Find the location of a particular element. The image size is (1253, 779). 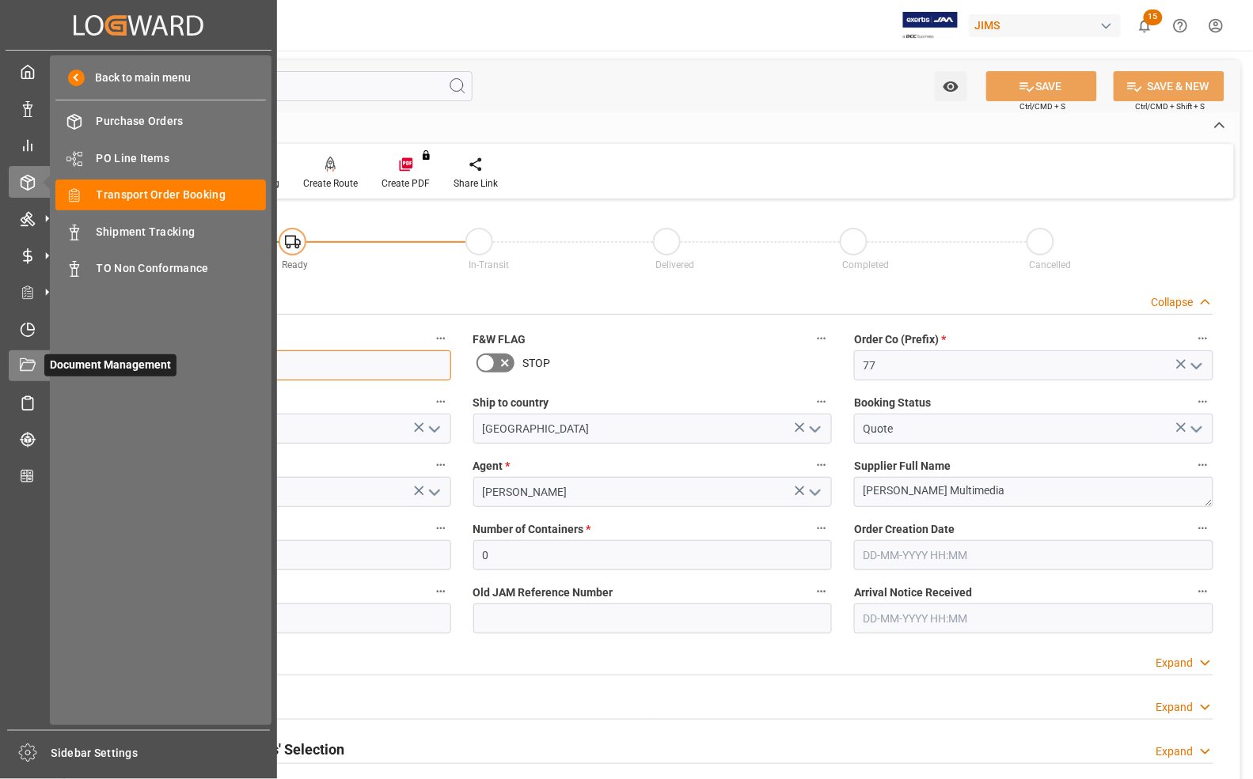

button: Old JAM Reference Number is located at coordinates (821, 592).